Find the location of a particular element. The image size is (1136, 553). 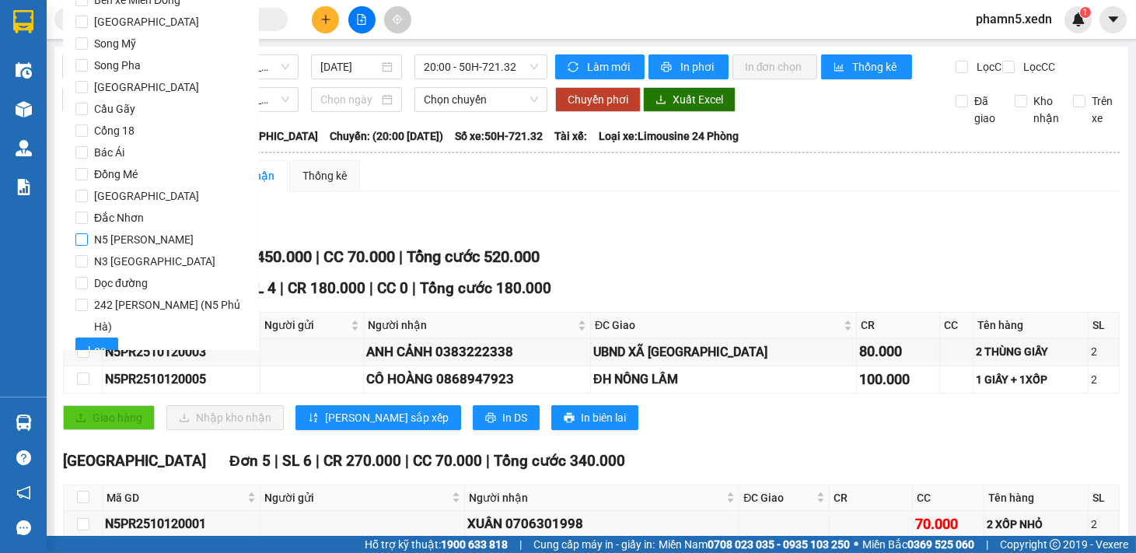

button: file-add is located at coordinates (362, 19).